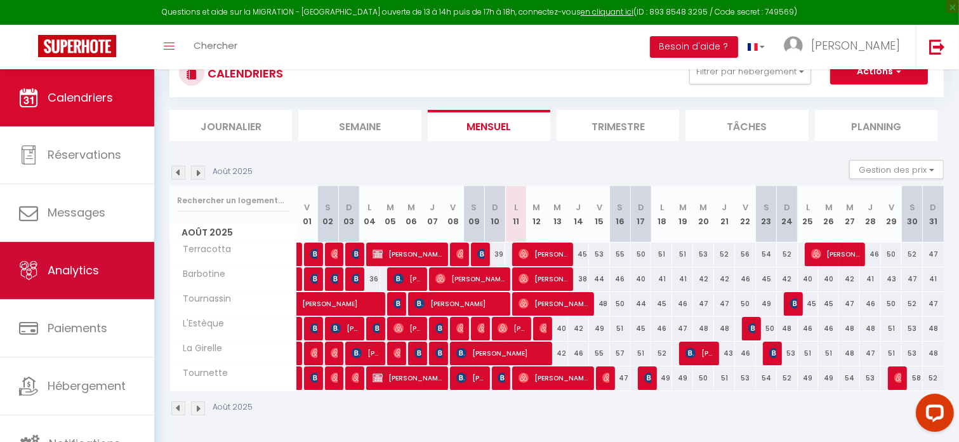 The height and width of the screenshot is (442, 959). I want to click on th: 21, so click(725, 214).